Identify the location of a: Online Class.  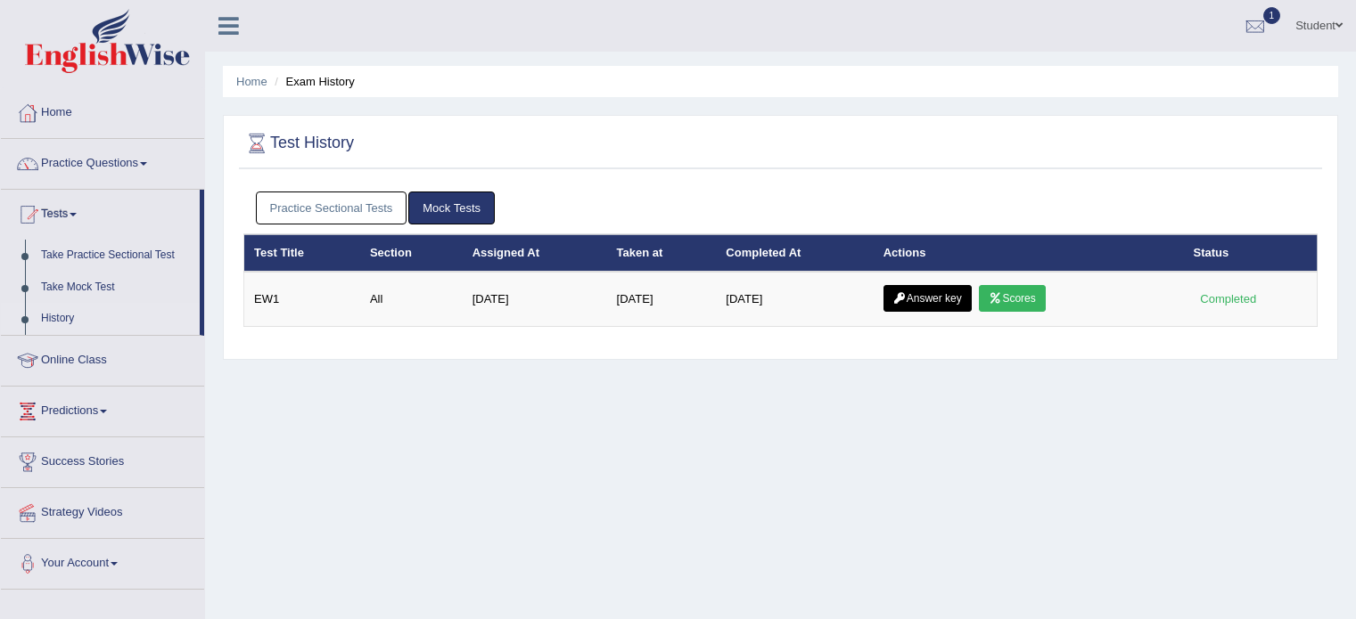
(102, 358).